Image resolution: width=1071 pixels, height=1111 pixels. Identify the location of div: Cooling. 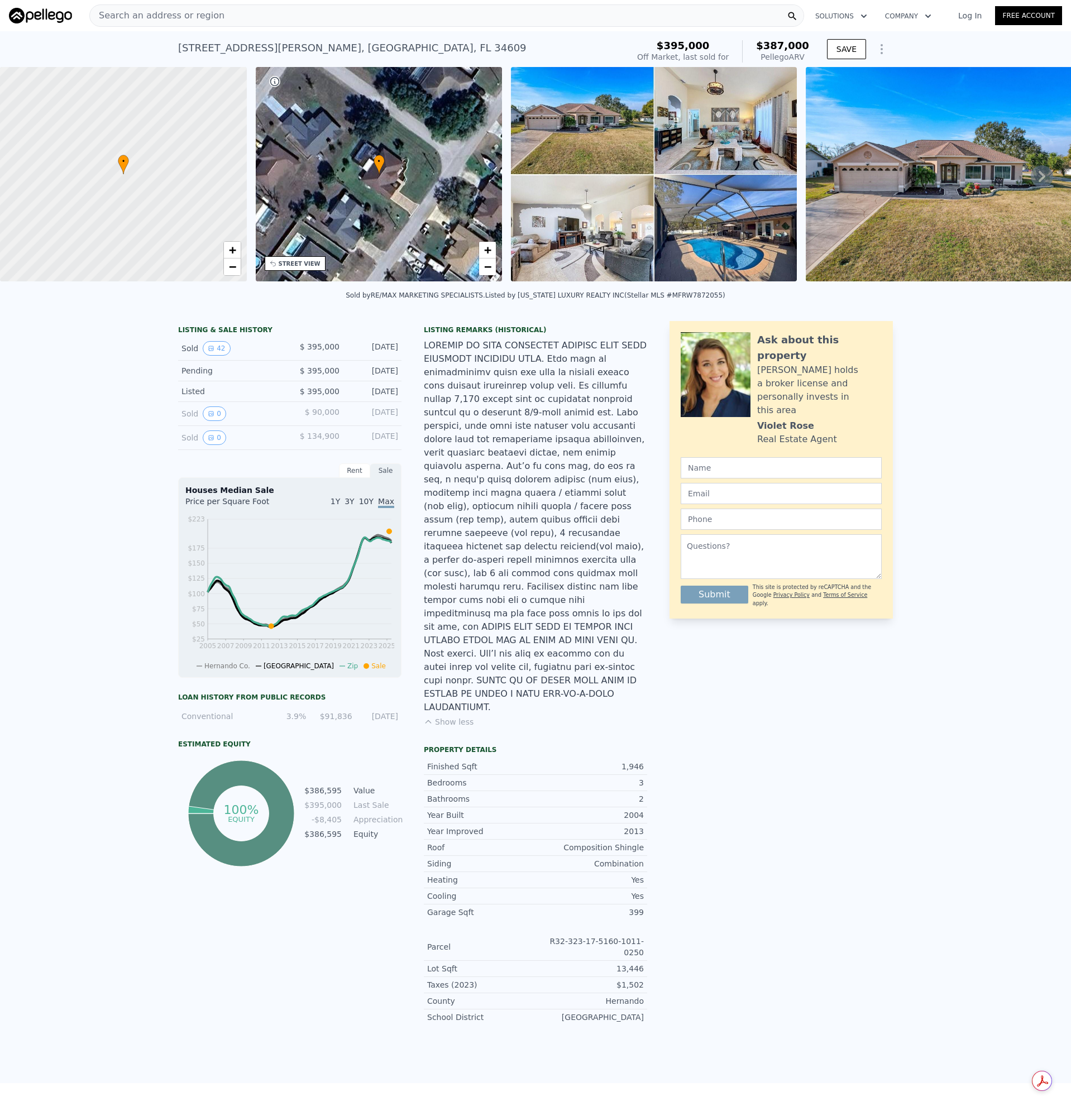
(481, 896).